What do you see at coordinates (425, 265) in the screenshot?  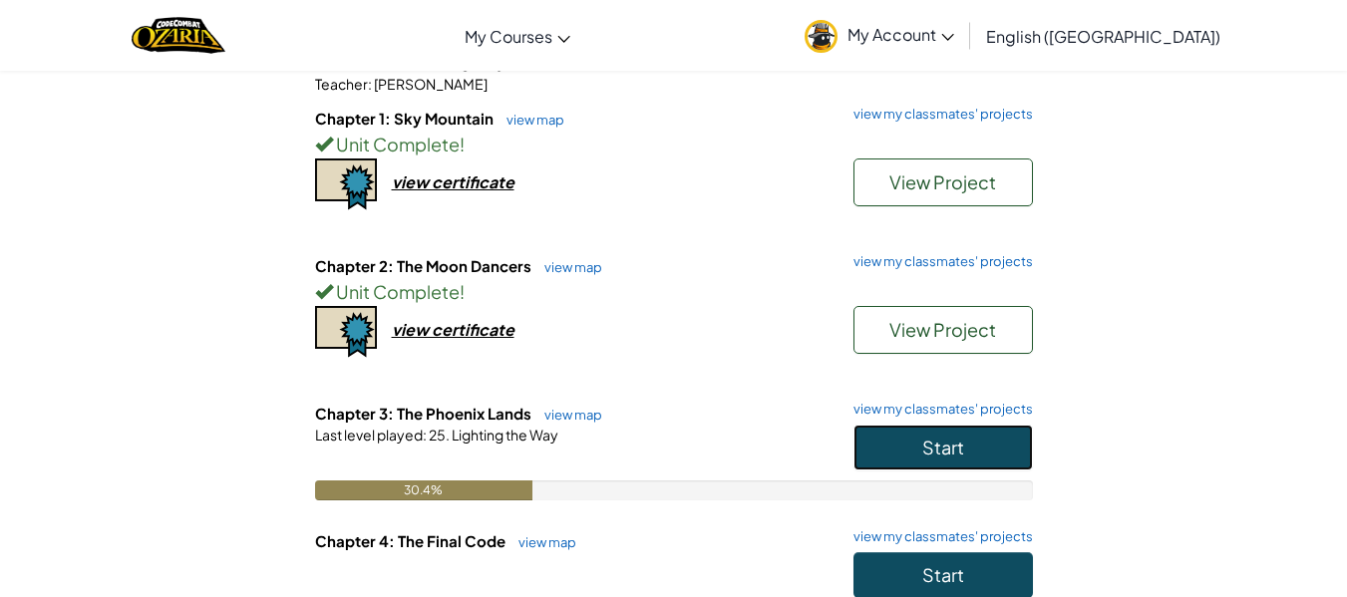 I see `span: Chapter 2: The Moon Dancers` at bounding box center [425, 265].